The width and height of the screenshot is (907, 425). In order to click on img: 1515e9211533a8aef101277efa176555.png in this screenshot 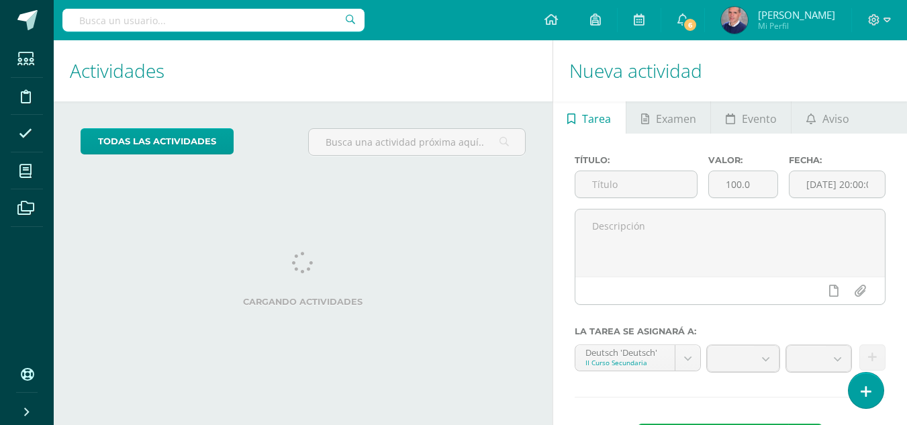, I will do `click(734, 20)`.